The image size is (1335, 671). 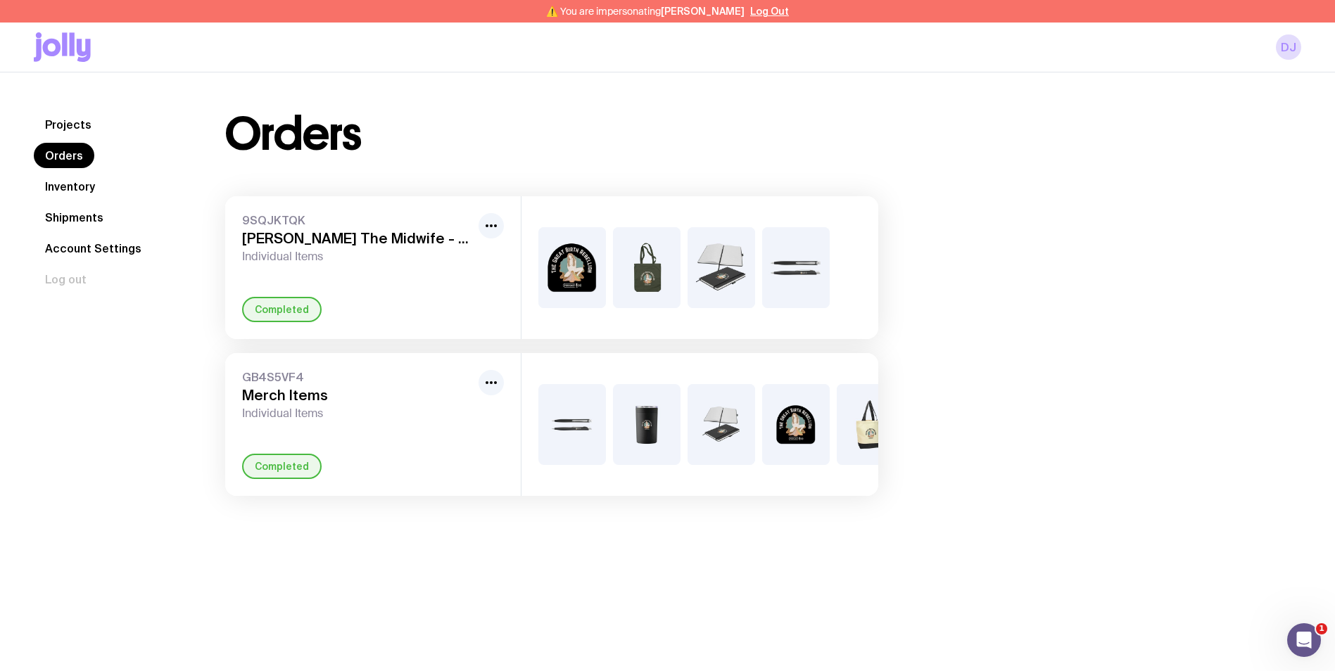 What do you see at coordinates (64, 156) in the screenshot?
I see `a: Orders` at bounding box center [64, 156].